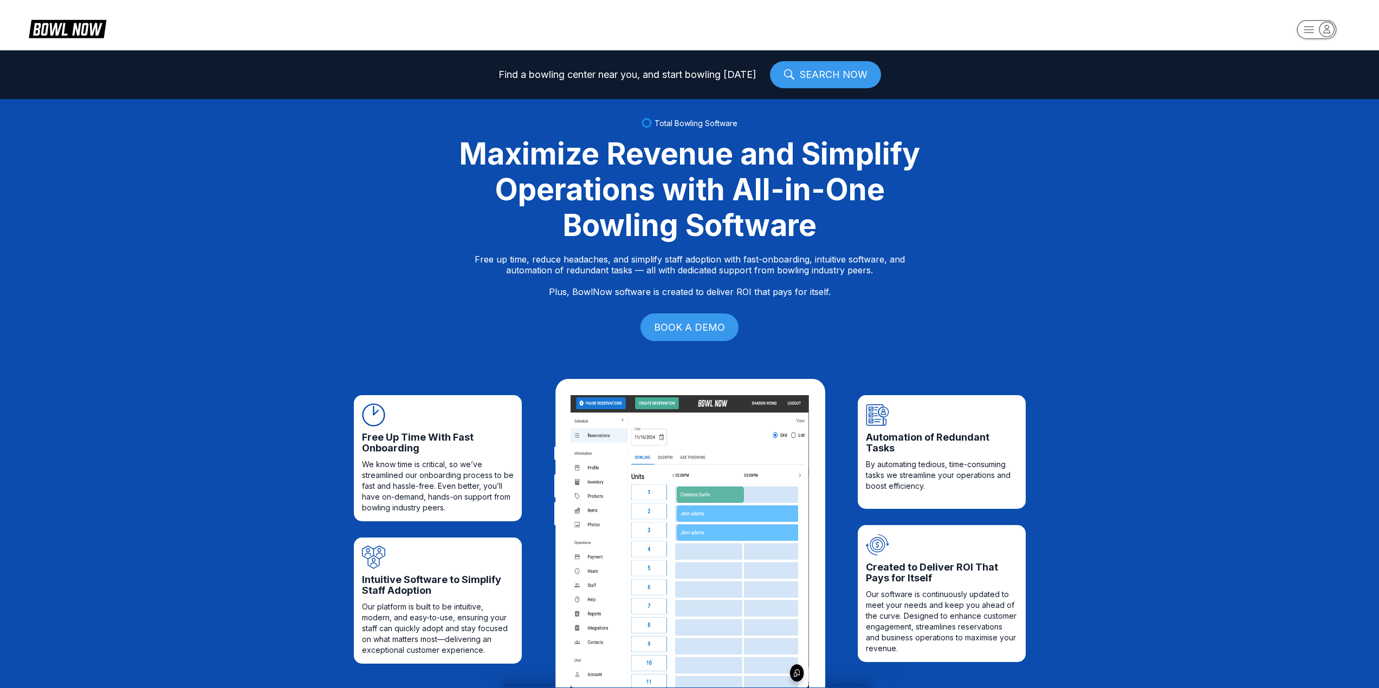  What do you see at coordinates (941, 573) in the screenshot?
I see `span: Created to Deliver ROI That Pays for Itself` at bounding box center [941, 573].